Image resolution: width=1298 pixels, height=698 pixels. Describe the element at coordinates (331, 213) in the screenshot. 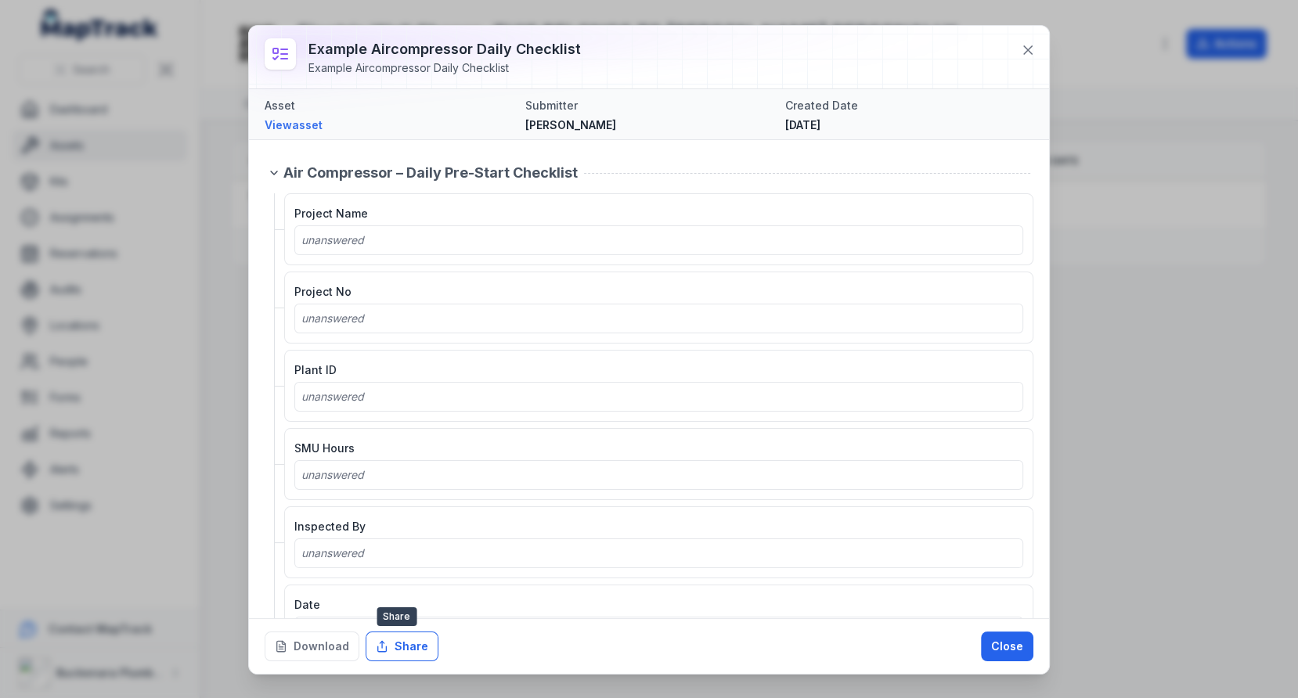

I see `span: Project Name` at that location.